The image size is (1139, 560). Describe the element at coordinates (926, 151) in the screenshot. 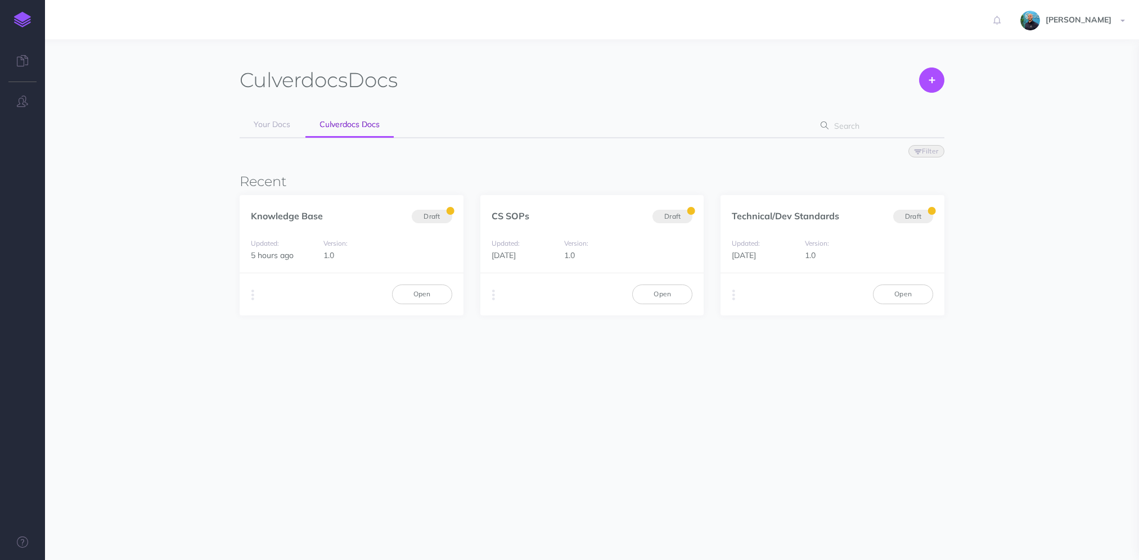

I see `button: Filter` at that location.